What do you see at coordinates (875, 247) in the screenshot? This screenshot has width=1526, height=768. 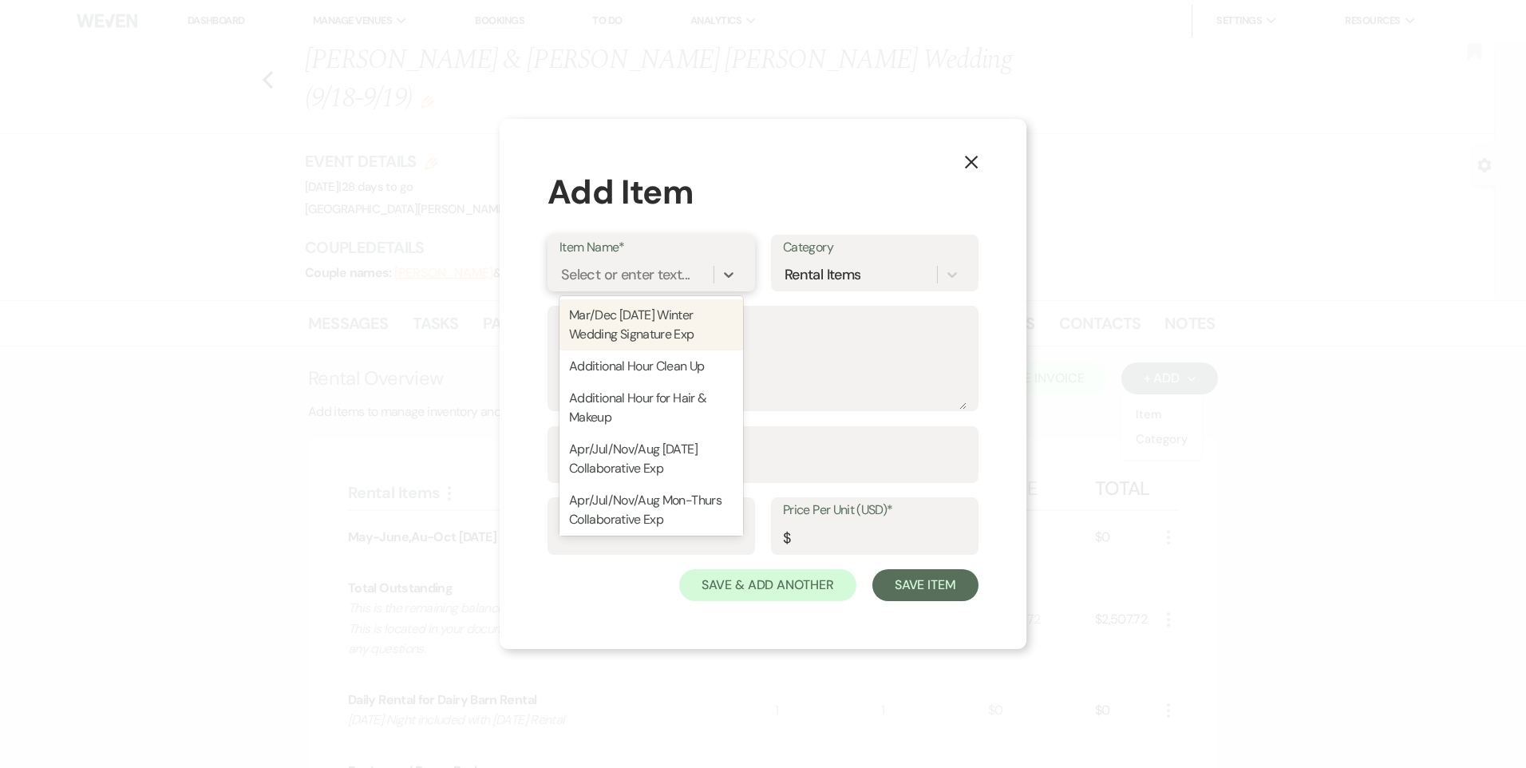 I see `label: Category` at bounding box center [875, 247].